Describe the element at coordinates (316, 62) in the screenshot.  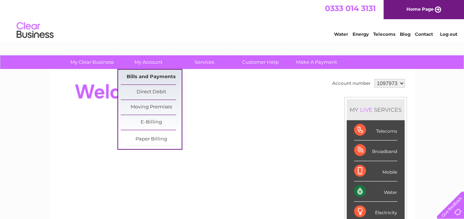
I see `a: Make A Payment` at that location.